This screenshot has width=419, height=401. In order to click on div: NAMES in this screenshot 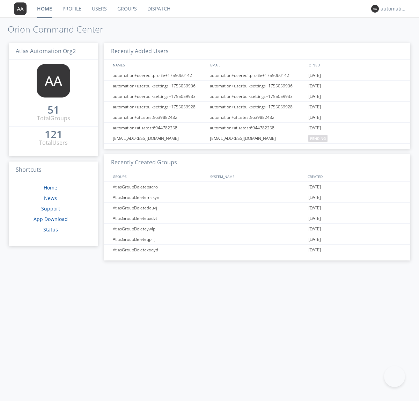, I will do `click(159, 65)`.